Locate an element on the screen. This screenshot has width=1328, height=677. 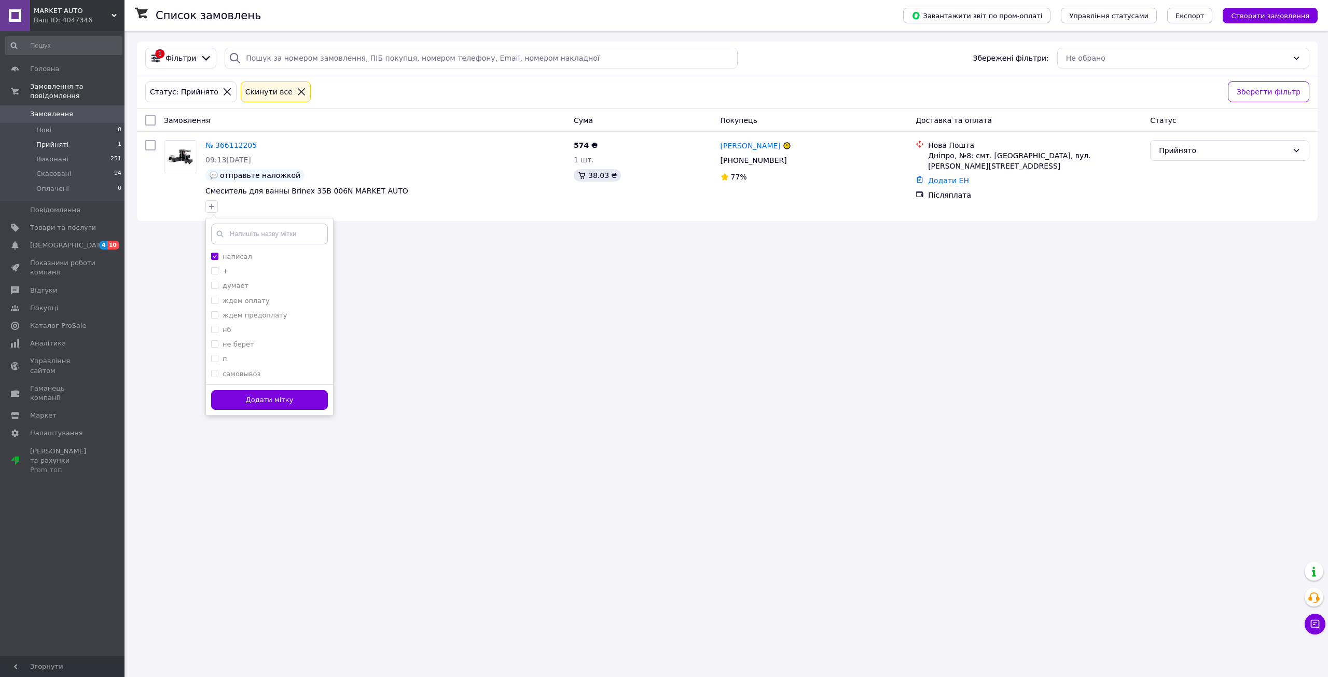
span: Виконані is located at coordinates (52, 159).